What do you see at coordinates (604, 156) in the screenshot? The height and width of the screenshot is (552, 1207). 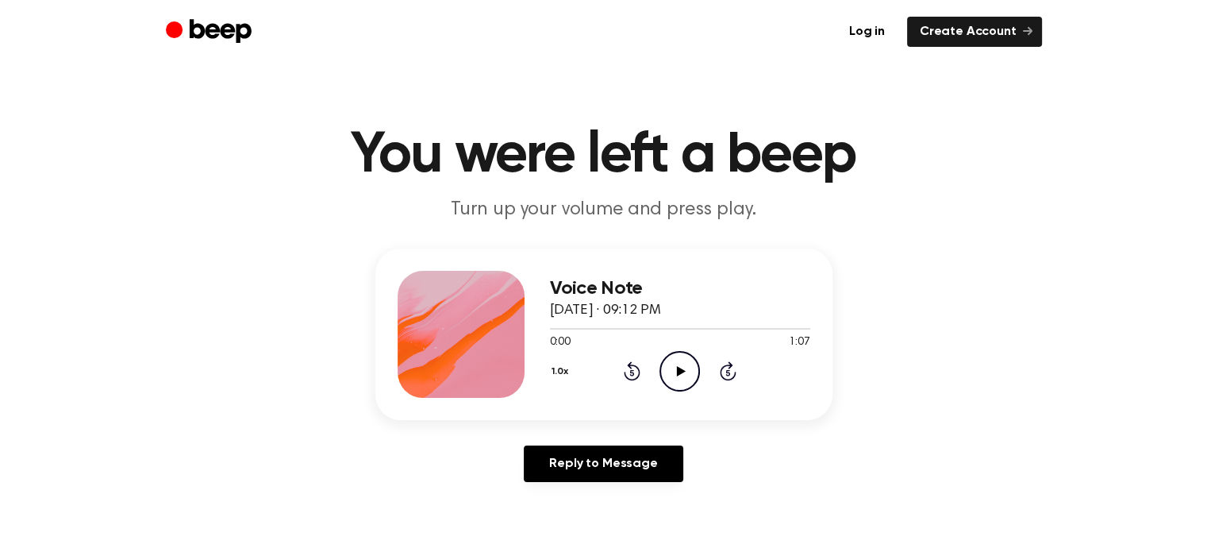 I see `h1: You were left a beep` at bounding box center [604, 156].